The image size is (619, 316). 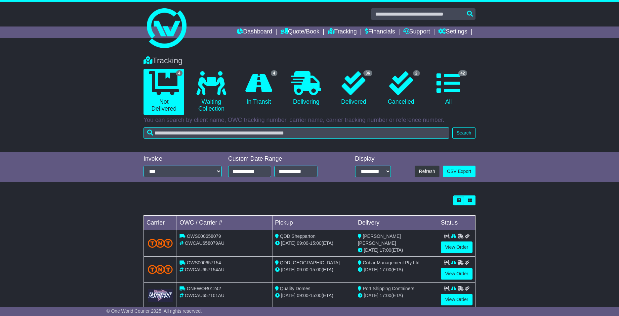 What do you see at coordinates (205, 269) in the screenshot?
I see `span: OWCAU657154AU` at bounding box center [205, 269].